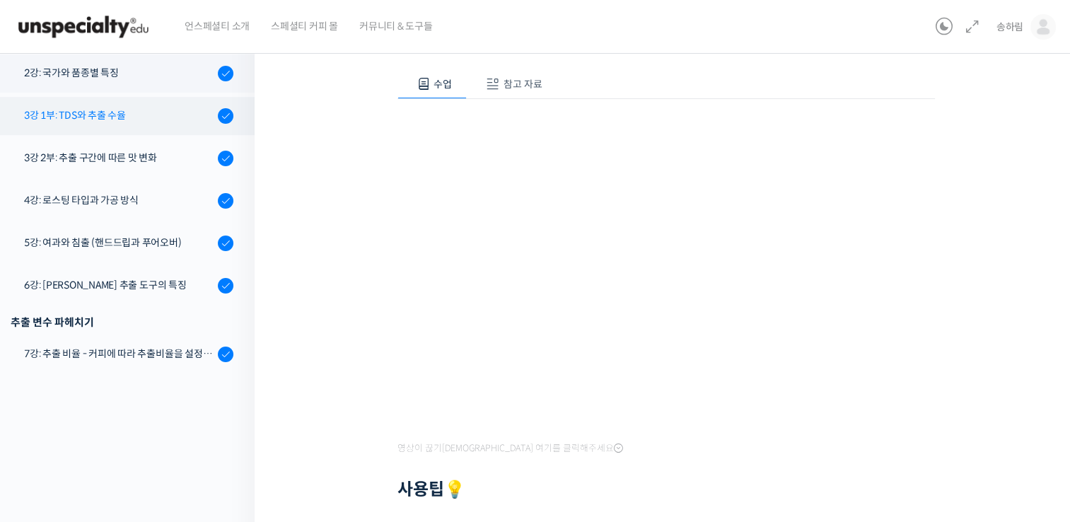 This screenshot has height=522, width=1070. I want to click on div: 2강: 국가와 품종별 특징, so click(119, 73).